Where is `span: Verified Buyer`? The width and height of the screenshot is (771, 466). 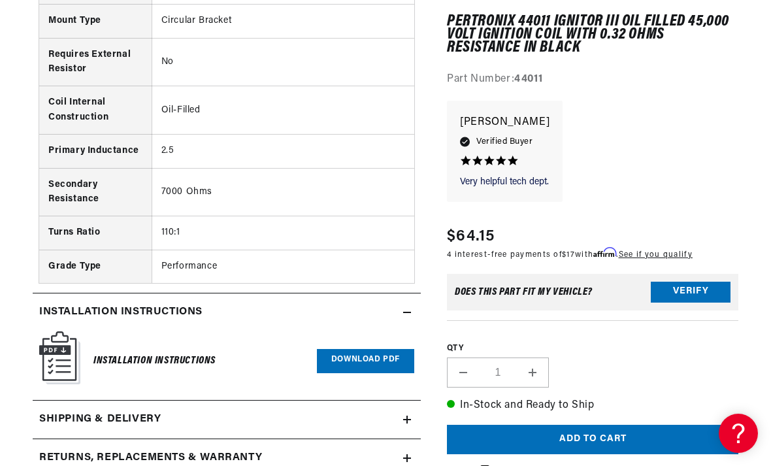 span: Verified Buyer is located at coordinates (505, 142).